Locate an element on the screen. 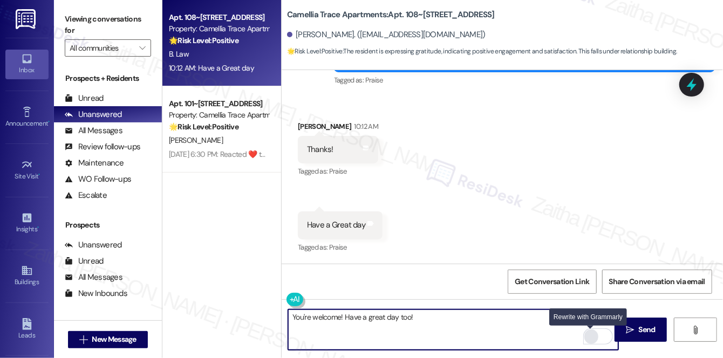 The width and height of the screenshot is (723, 358). button: New Message is located at coordinates (108, 340).